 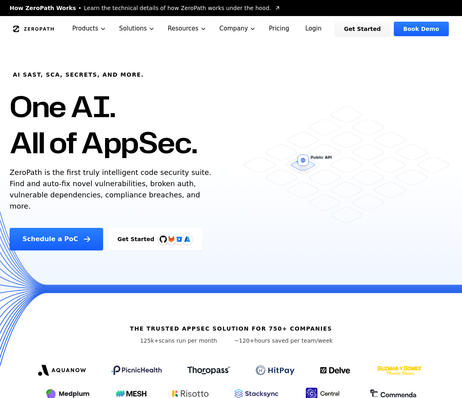 What do you see at coordinates (238, 28) in the screenshot?
I see `button: Company` at bounding box center [238, 28].